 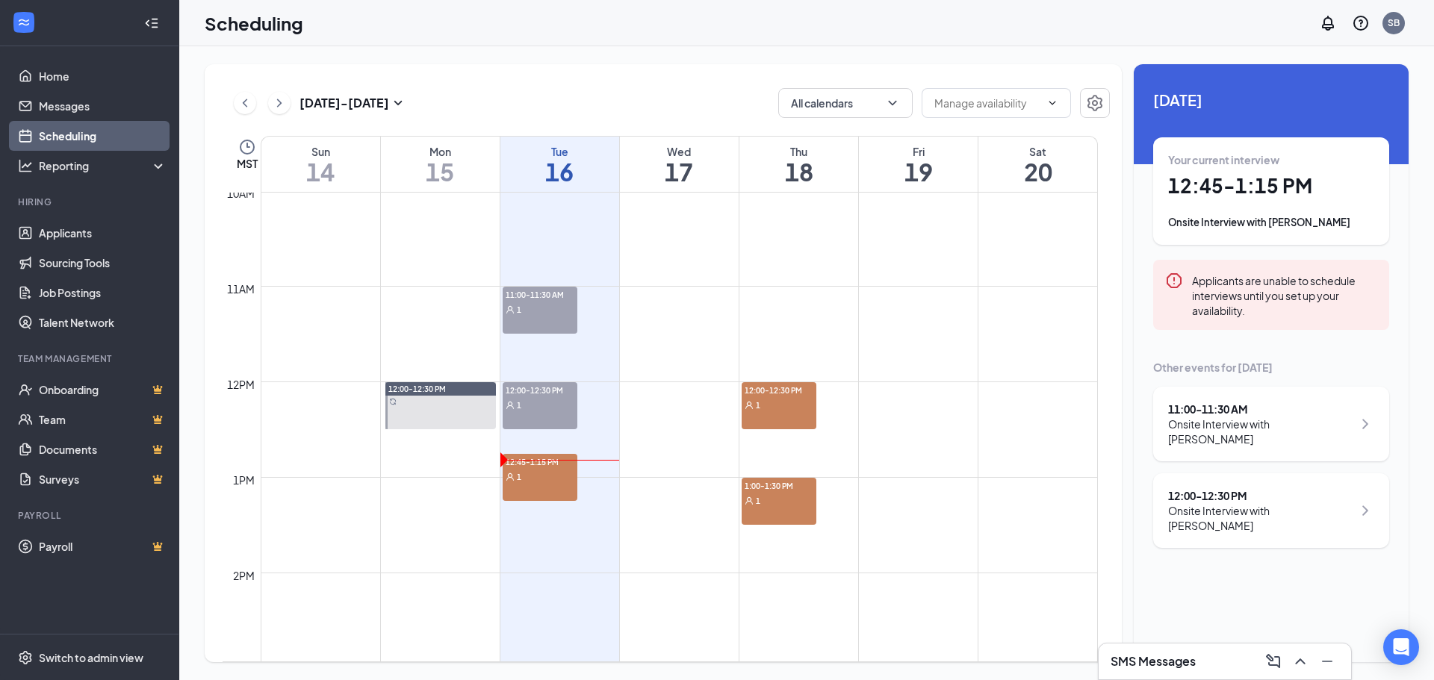 What do you see at coordinates (1327, 662) in the screenshot?
I see `svg: Minimize` at bounding box center [1327, 662].